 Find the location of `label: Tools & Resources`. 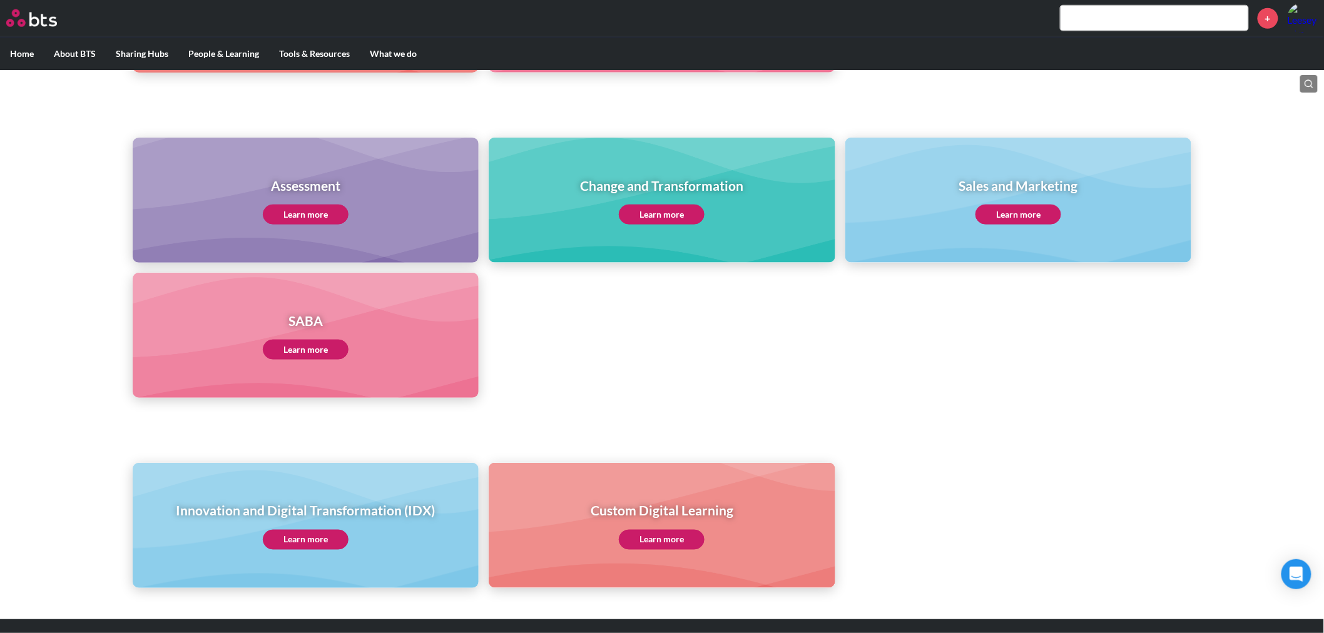

label: Tools & Resources is located at coordinates (314, 54).